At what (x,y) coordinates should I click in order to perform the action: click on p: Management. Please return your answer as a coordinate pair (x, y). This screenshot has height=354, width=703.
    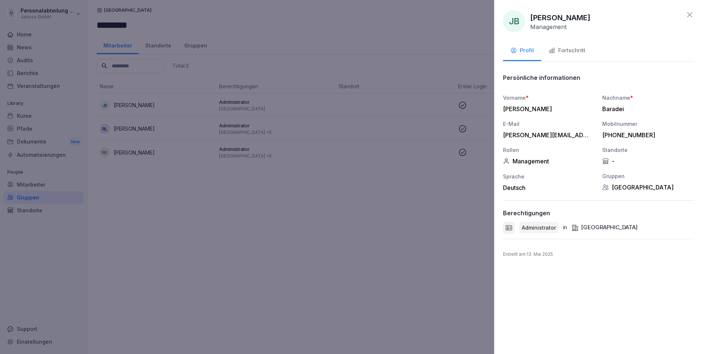
    Looking at the image, I should click on (548, 27).